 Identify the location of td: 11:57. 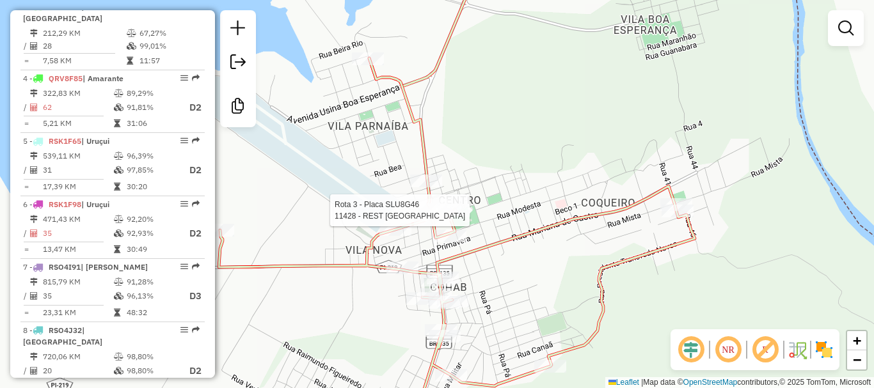
(169, 61).